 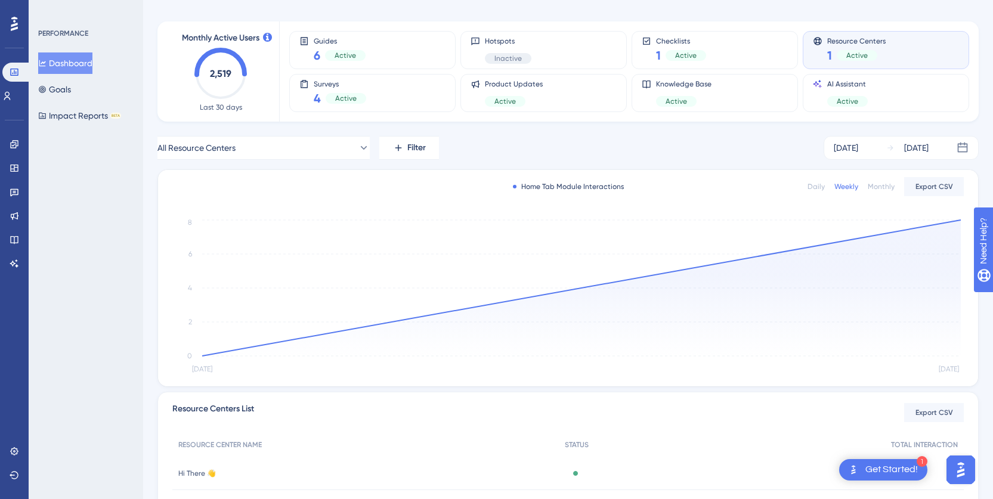 I want to click on span: STATUS, so click(x=576, y=445).